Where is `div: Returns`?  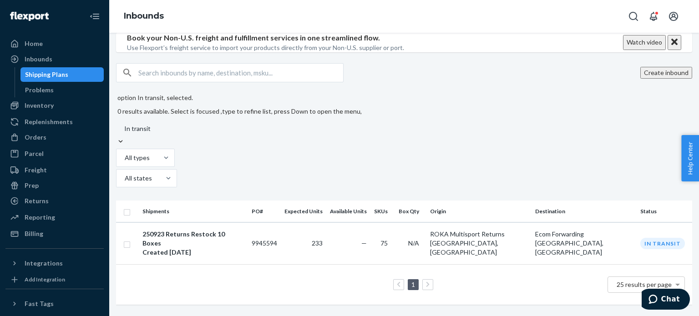
div: Returns is located at coordinates (36, 201).